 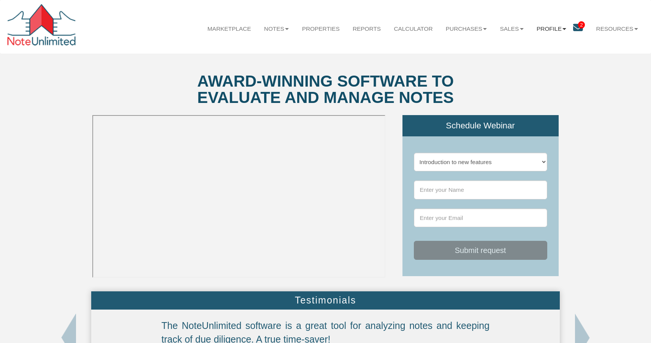 What do you see at coordinates (582, 29) in the screenshot?
I see `a: 2` at bounding box center [582, 29].